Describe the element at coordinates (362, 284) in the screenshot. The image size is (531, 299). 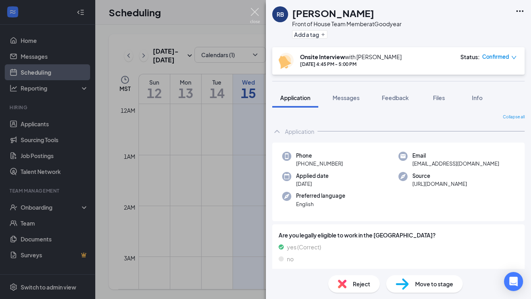
I see `span: Reject` at that location.